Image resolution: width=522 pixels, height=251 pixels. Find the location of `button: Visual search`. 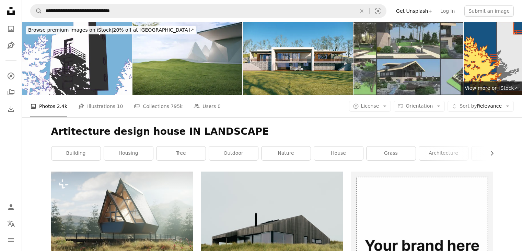

button: Visual search is located at coordinates (378, 11).